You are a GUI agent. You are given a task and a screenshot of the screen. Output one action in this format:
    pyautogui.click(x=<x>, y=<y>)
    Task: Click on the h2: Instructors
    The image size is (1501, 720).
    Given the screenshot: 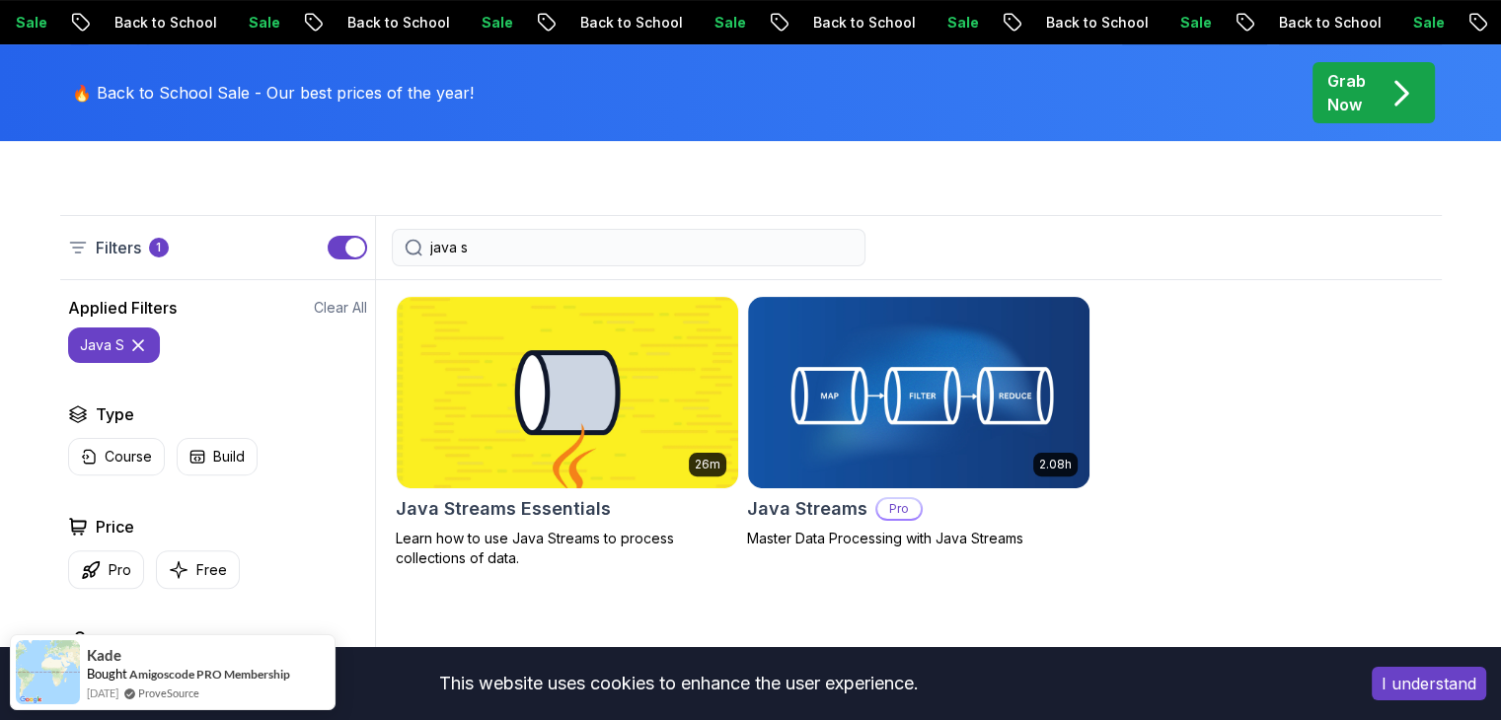 What is the action you would take?
    pyautogui.click(x=138, y=640)
    